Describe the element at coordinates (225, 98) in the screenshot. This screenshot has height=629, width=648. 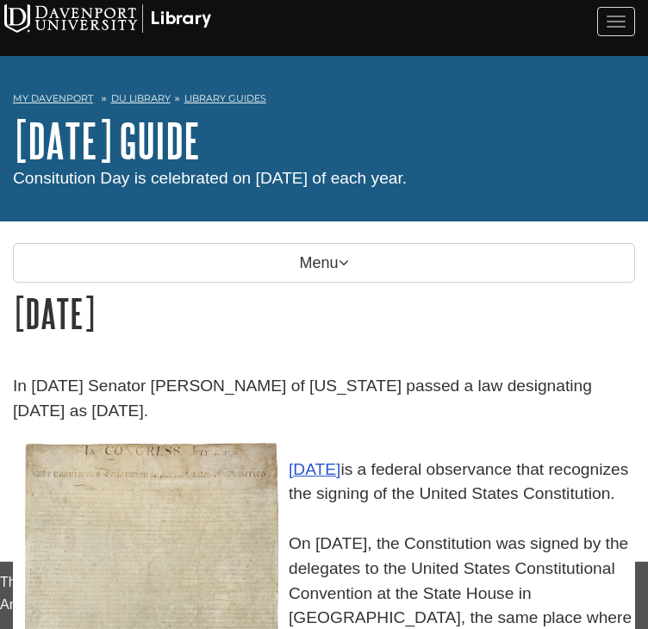
I see `a: Library Guides` at that location.